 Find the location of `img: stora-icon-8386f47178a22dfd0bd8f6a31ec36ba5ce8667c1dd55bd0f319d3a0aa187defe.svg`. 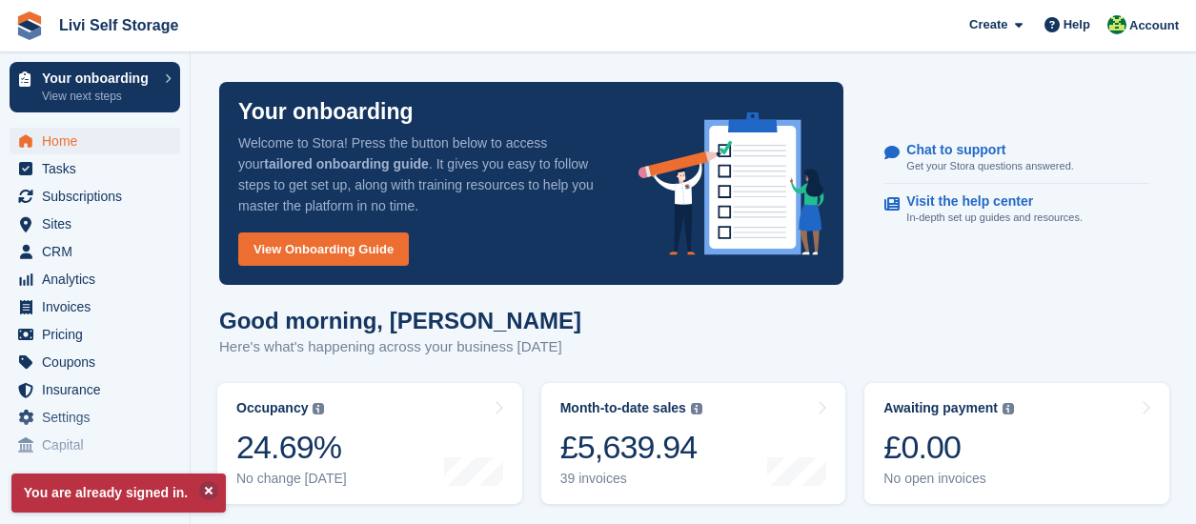

img: stora-icon-8386f47178a22dfd0bd8f6a31ec36ba5ce8667c1dd55bd0f319d3a0aa187defe.svg is located at coordinates (30, 26).